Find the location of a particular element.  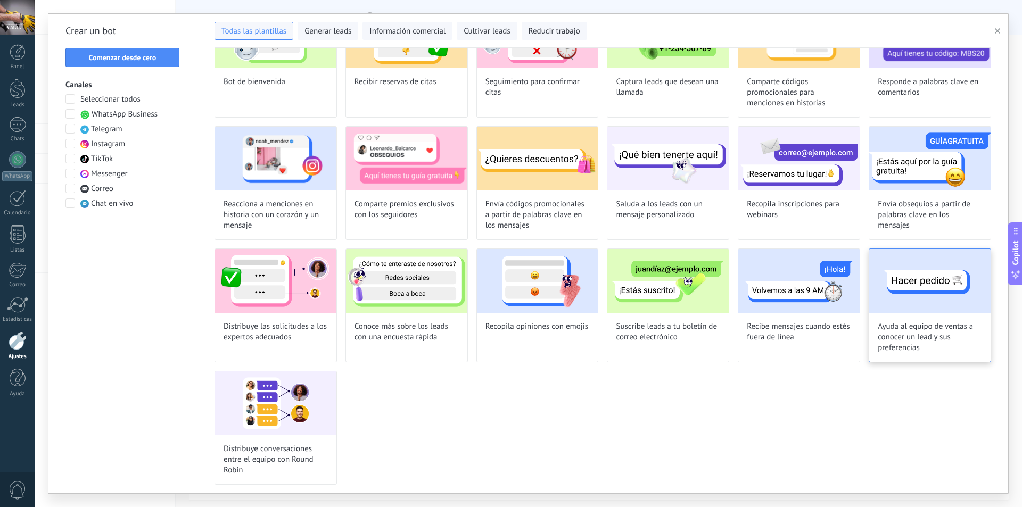

span: Instagram is located at coordinates (108, 144).